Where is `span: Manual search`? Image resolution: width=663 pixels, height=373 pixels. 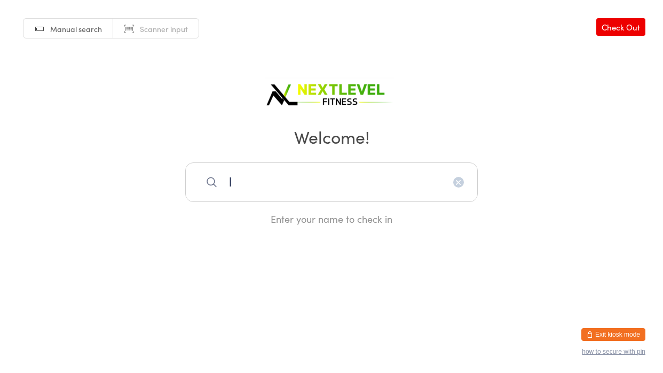
span: Manual search is located at coordinates (76, 29).